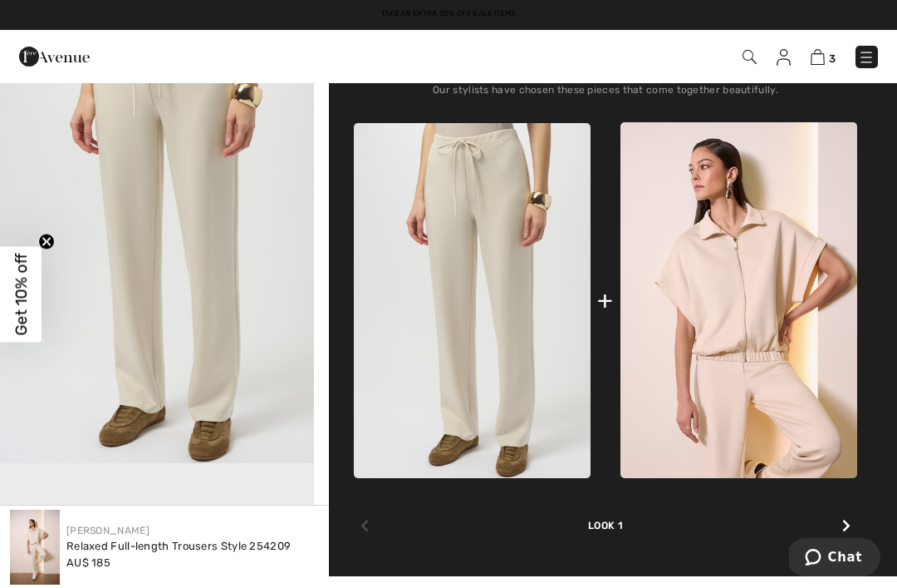  What do you see at coordinates (449, 13) in the screenshot?
I see `a: Take an Extra 20% Off Sale Items` at bounding box center [449, 13].